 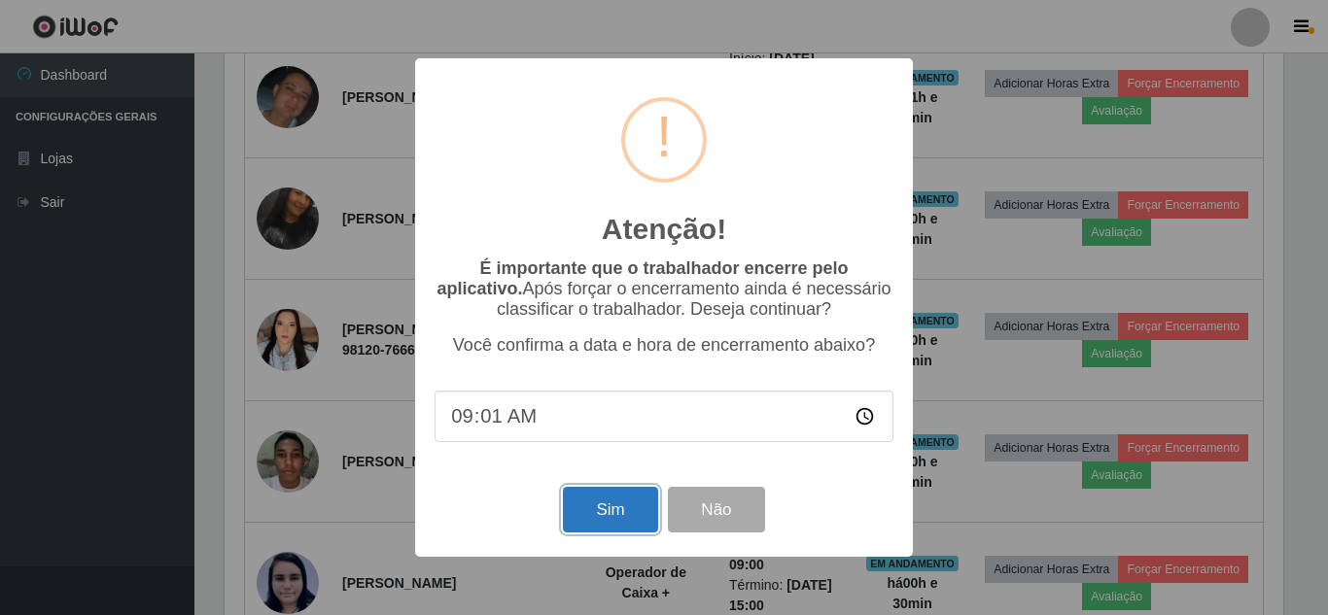 What do you see at coordinates (642, 278) in the screenshot?
I see `b: É importante que o trabalhador encerre pelo aplicativo.` at bounding box center [642, 278].